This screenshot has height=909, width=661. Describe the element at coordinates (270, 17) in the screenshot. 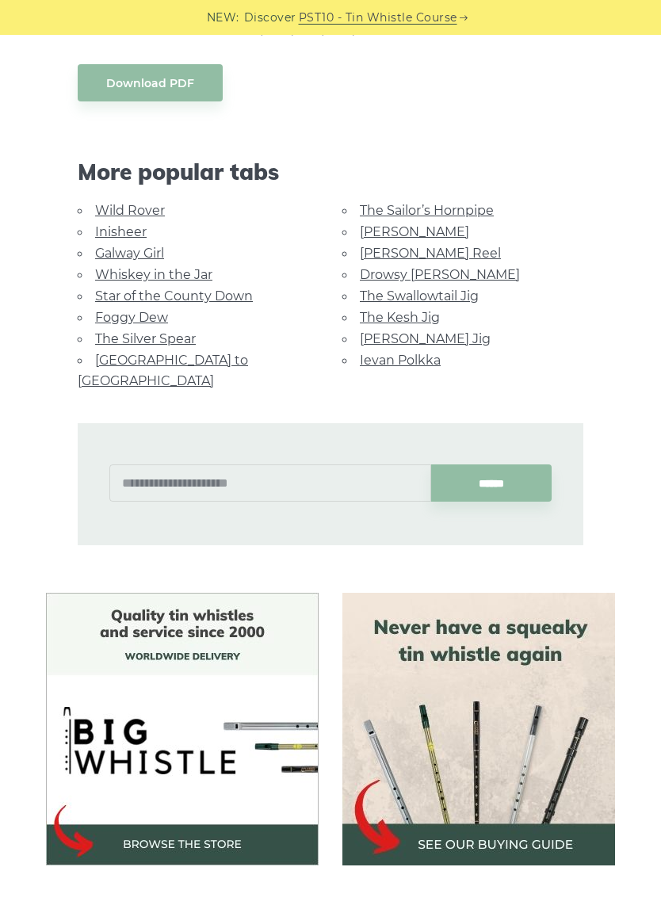

I see `span: Discover` at that location.